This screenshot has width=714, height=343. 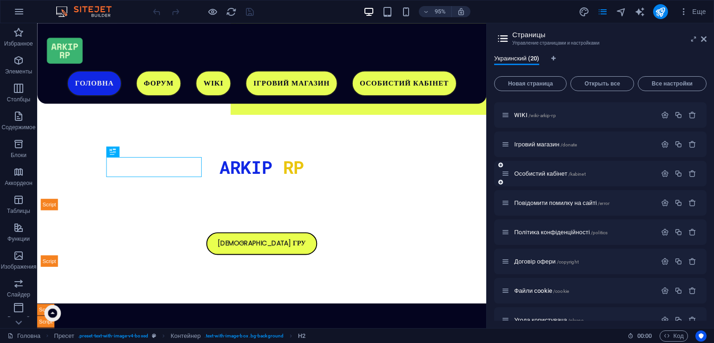 What do you see at coordinates (231, 12) in the screenshot?
I see `i: Перезагрузить страницу` at bounding box center [231, 12].